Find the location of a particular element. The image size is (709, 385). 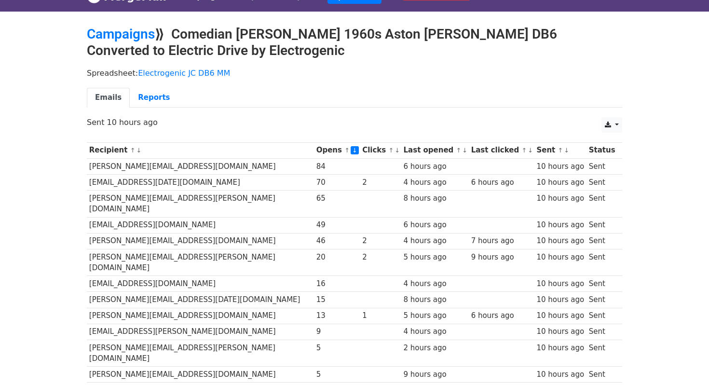

th: Recipient is located at coordinates (200, 150).